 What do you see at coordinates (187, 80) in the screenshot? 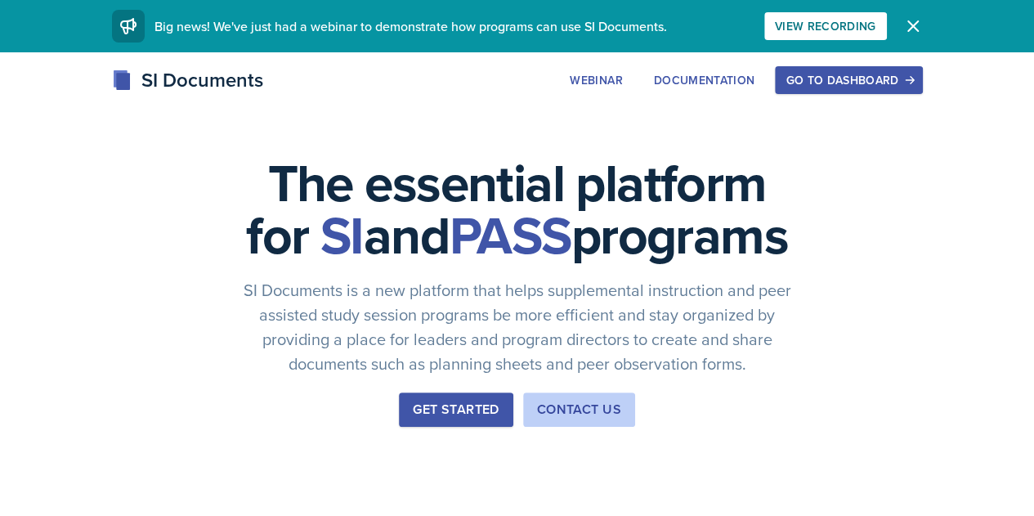
I see `div: SI Documents` at bounding box center [187, 80].